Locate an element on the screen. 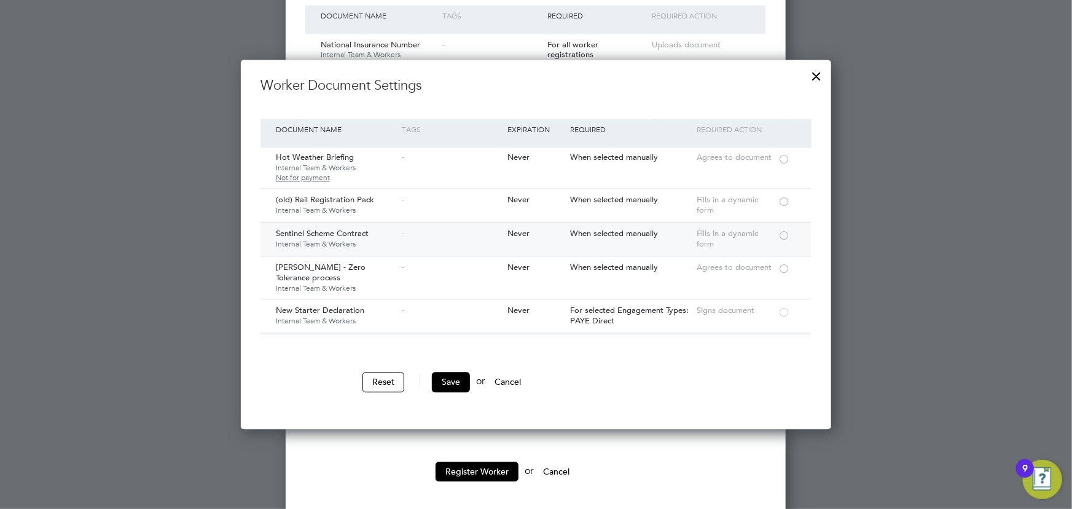 Image resolution: width=1072 pixels, height=509 pixels. div: National Insurance Number is located at coordinates (378, 50).